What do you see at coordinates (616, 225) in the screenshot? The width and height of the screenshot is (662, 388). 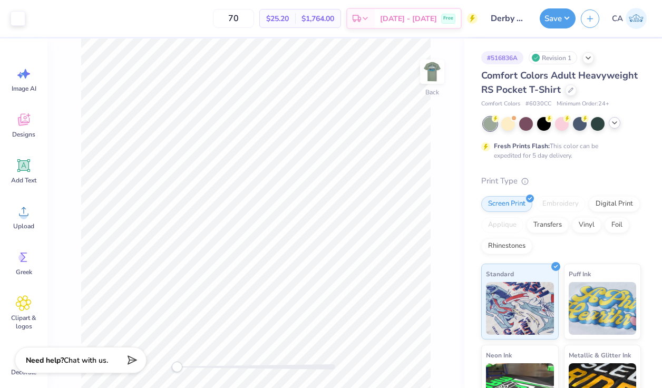 I see `div: Foil` at bounding box center [616, 225].